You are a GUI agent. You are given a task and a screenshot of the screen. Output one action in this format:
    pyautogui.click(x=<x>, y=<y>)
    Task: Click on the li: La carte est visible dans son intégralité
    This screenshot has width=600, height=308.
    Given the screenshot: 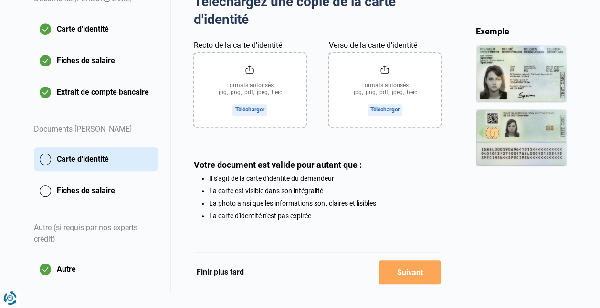 What is the action you would take?
    pyautogui.click(x=325, y=191)
    